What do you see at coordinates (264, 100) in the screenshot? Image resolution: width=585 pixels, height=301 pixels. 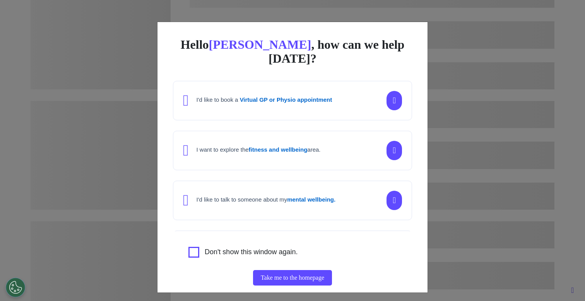 I see `h4: I'd like to book a` at bounding box center [264, 100].